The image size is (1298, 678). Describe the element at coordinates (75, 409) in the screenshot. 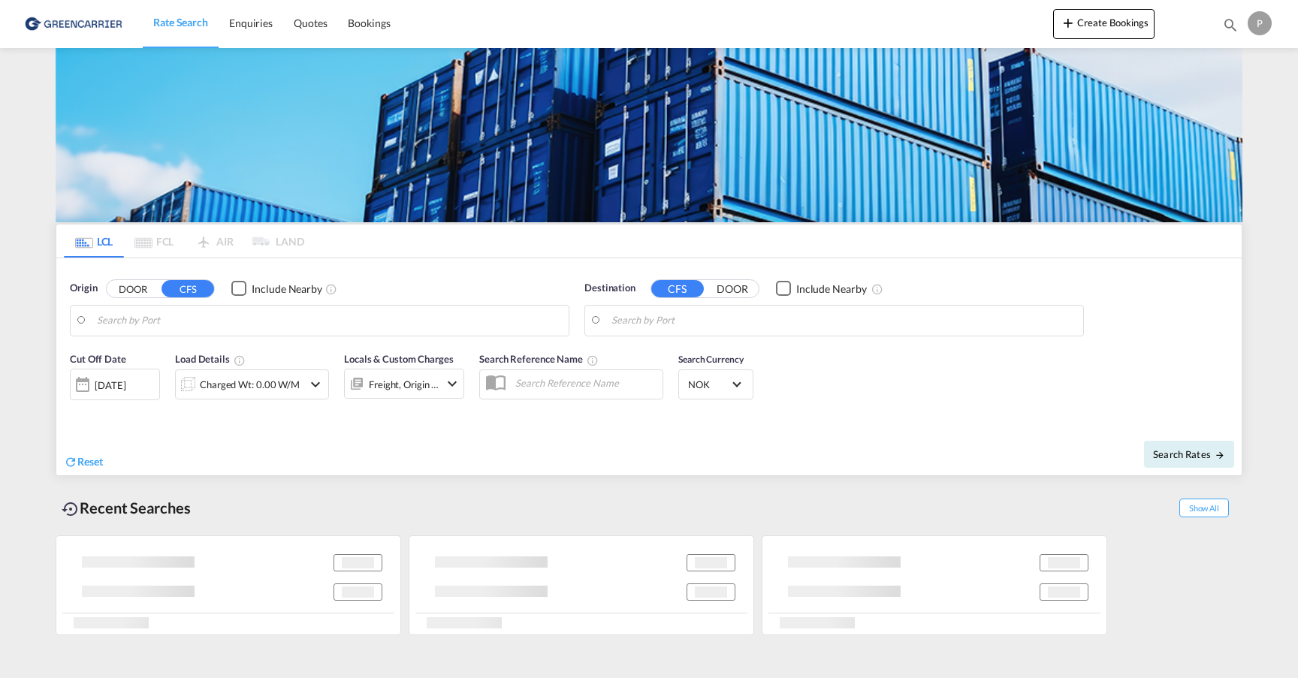

I see `md-datepicker: Select` at that location.